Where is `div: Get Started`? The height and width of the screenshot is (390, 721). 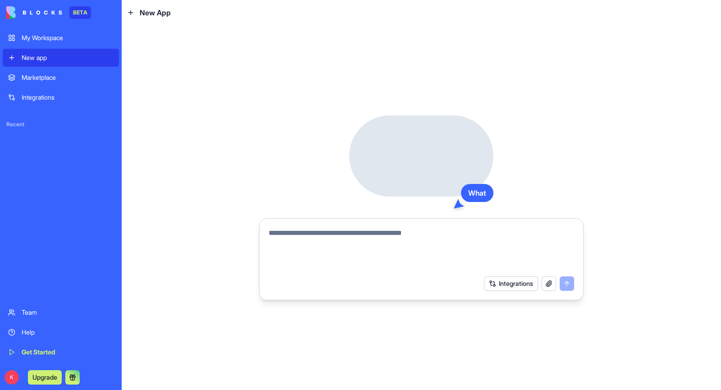 div: Get Started is located at coordinates (68, 352).